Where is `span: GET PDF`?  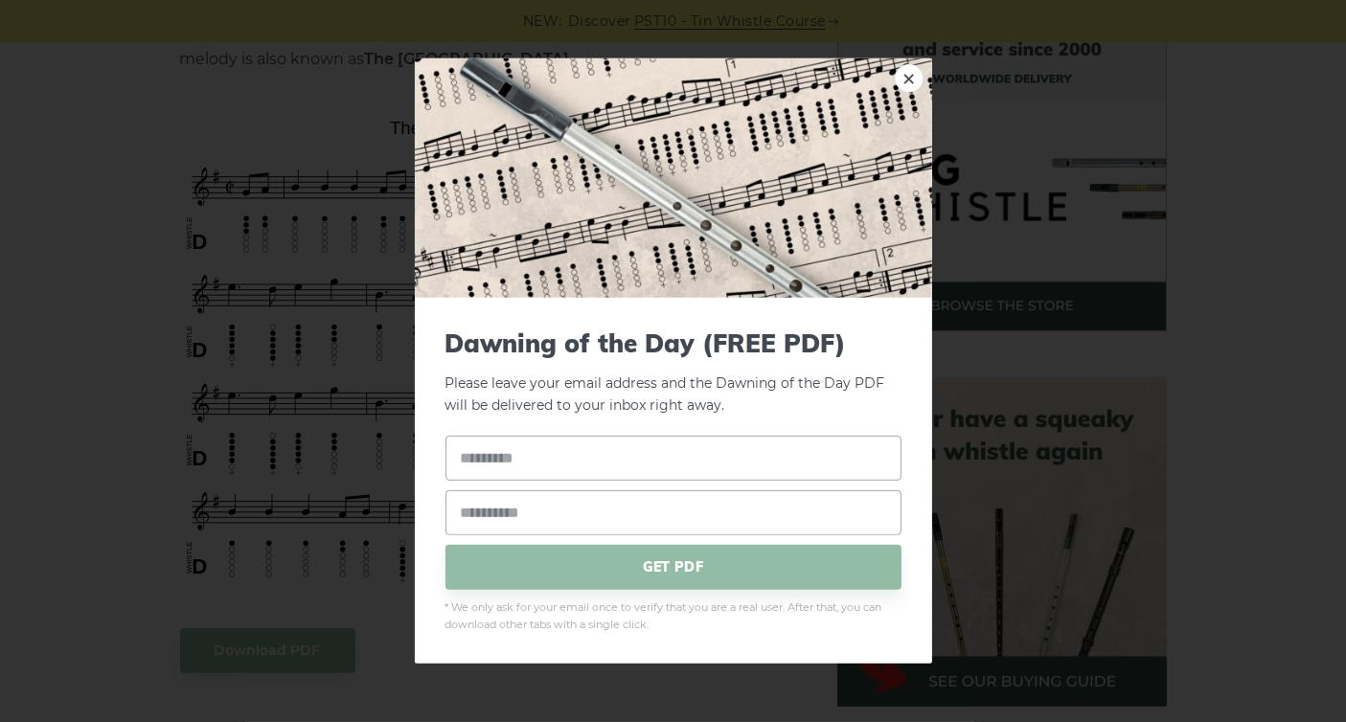
span: GET PDF is located at coordinates (673, 566).